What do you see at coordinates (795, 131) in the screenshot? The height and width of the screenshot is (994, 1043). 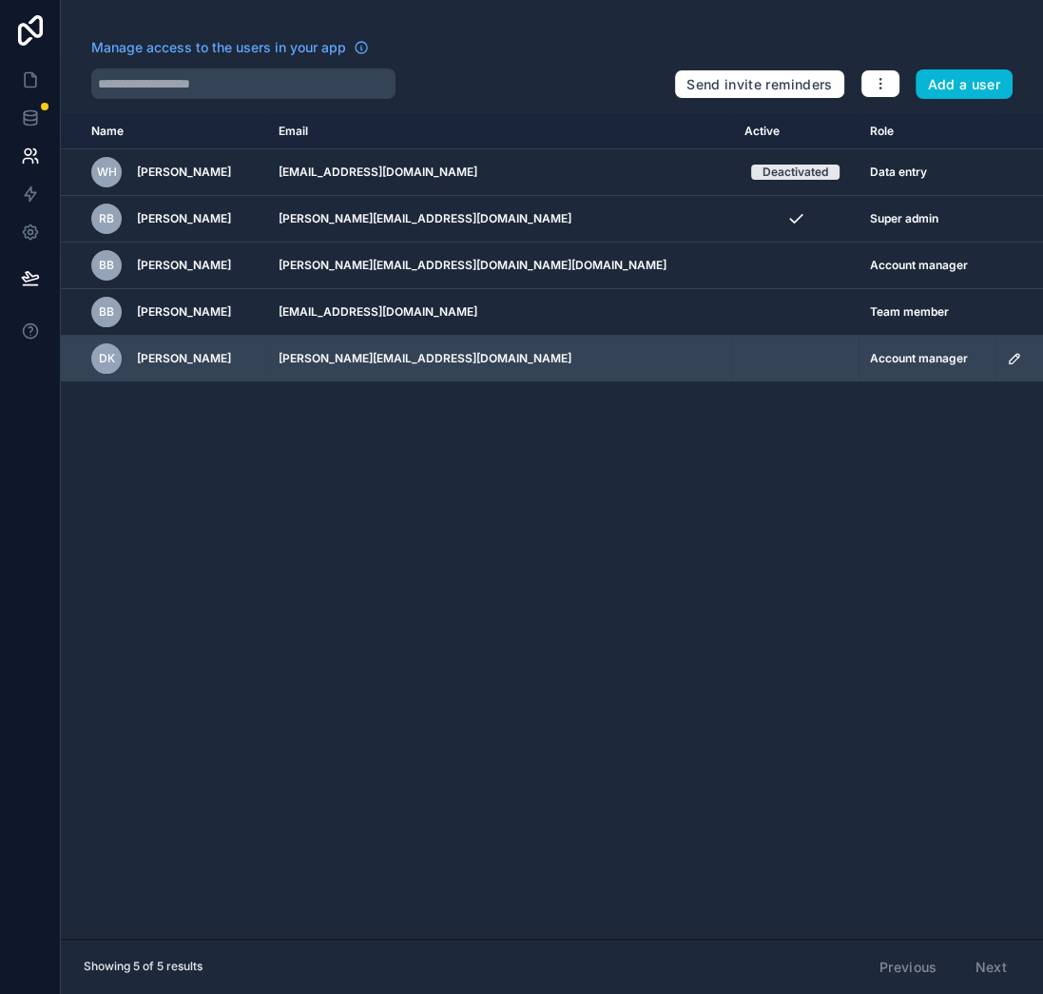 I see `th: Active` at bounding box center [795, 131].